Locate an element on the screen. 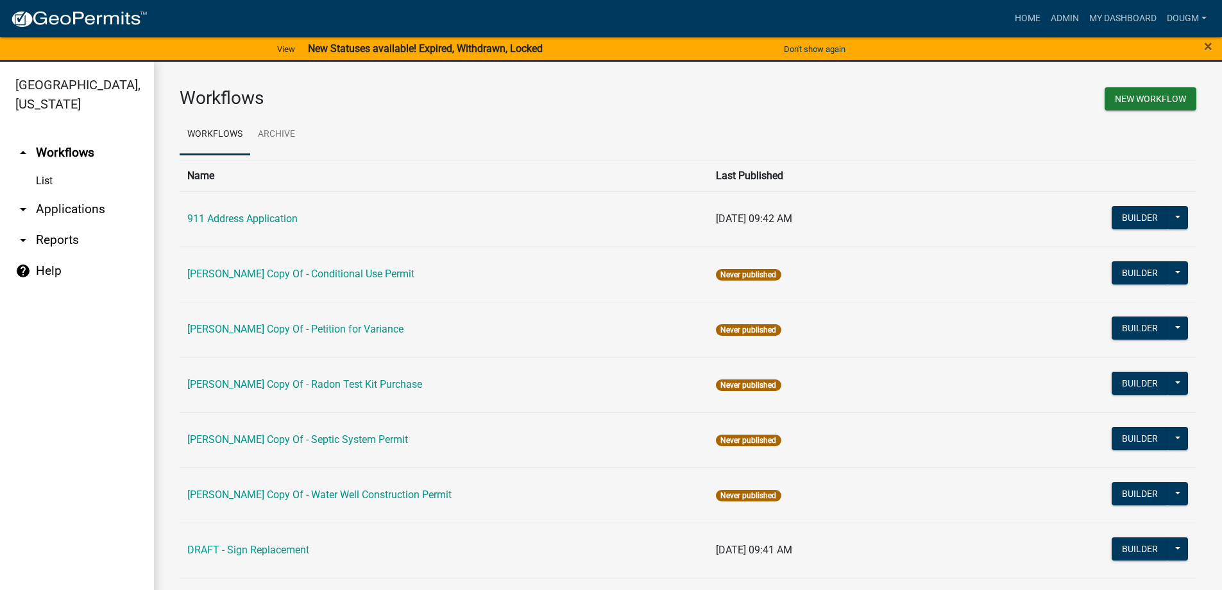  a: View is located at coordinates (286, 49).